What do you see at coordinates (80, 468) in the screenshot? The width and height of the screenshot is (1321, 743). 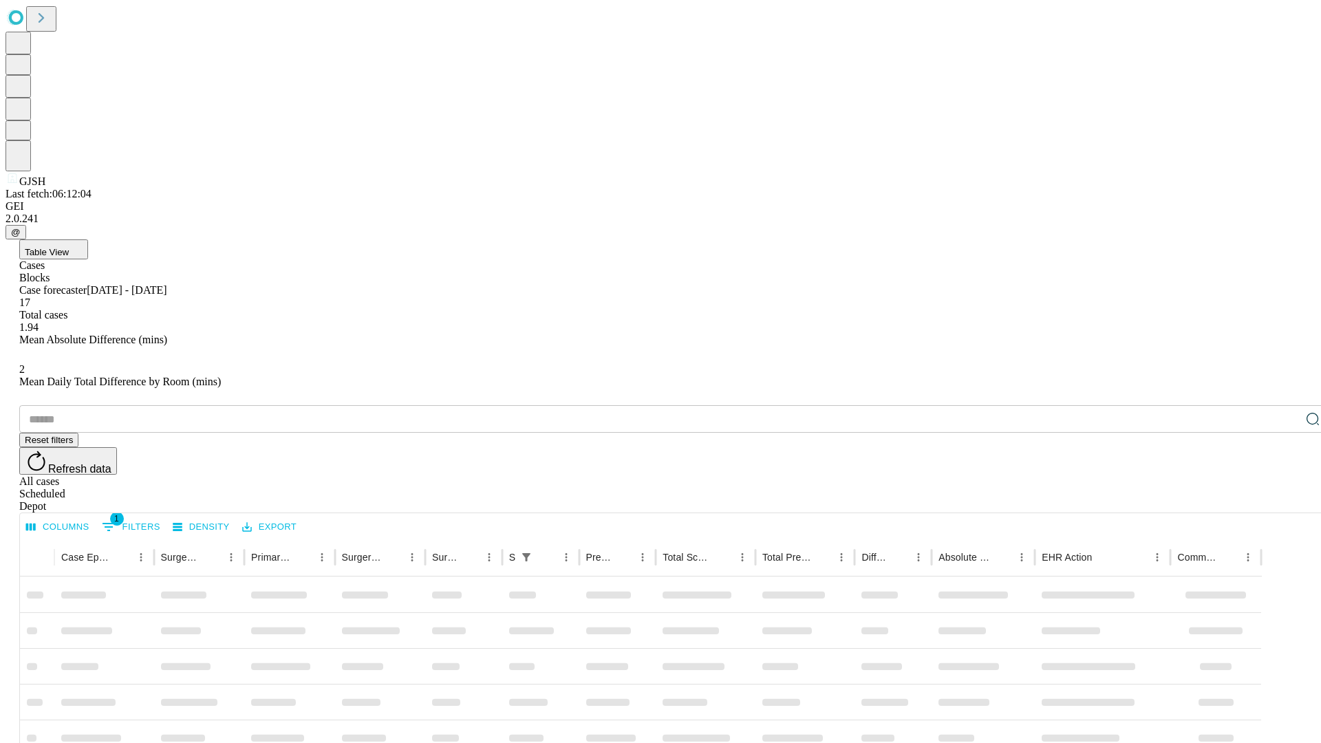 I see `span: Refresh data` at bounding box center [80, 468].